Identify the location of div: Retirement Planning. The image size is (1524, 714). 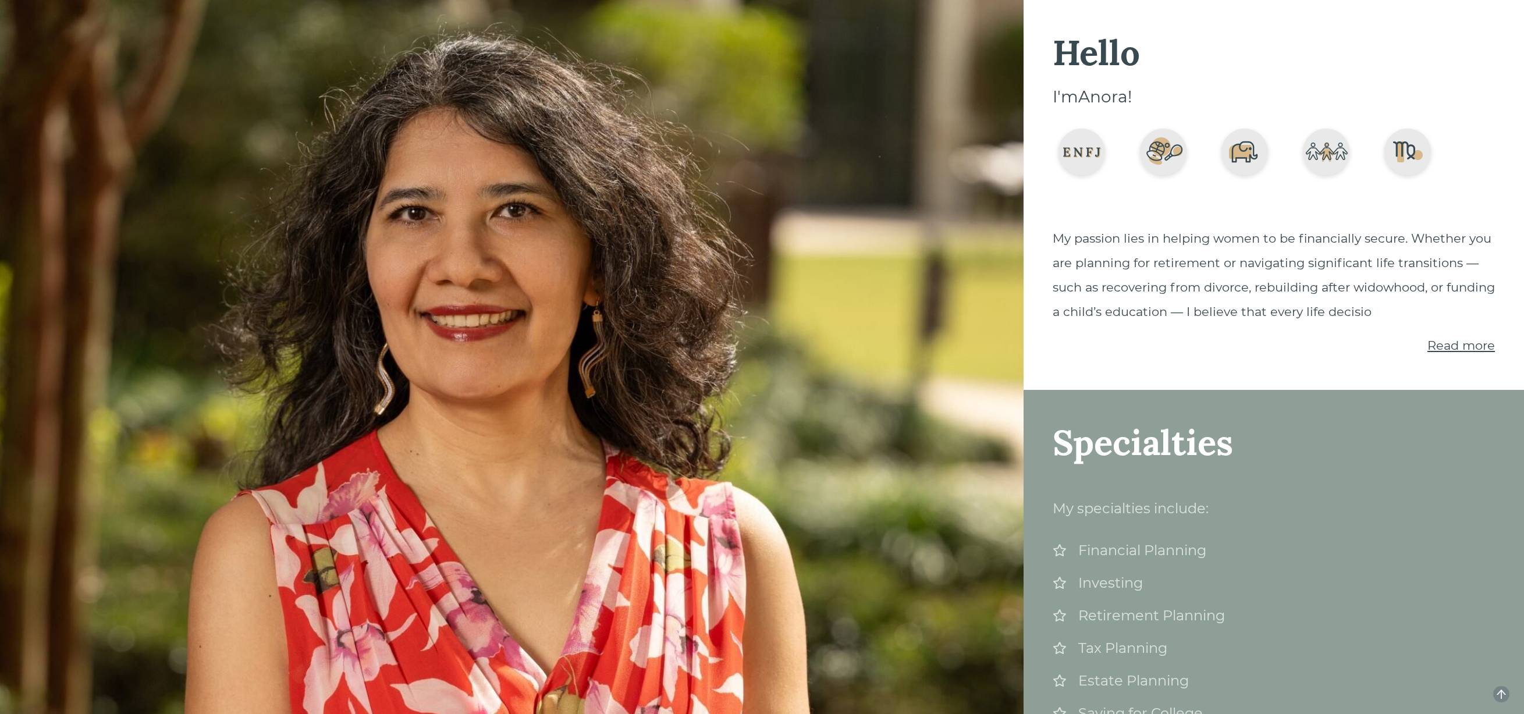
(1274, 616).